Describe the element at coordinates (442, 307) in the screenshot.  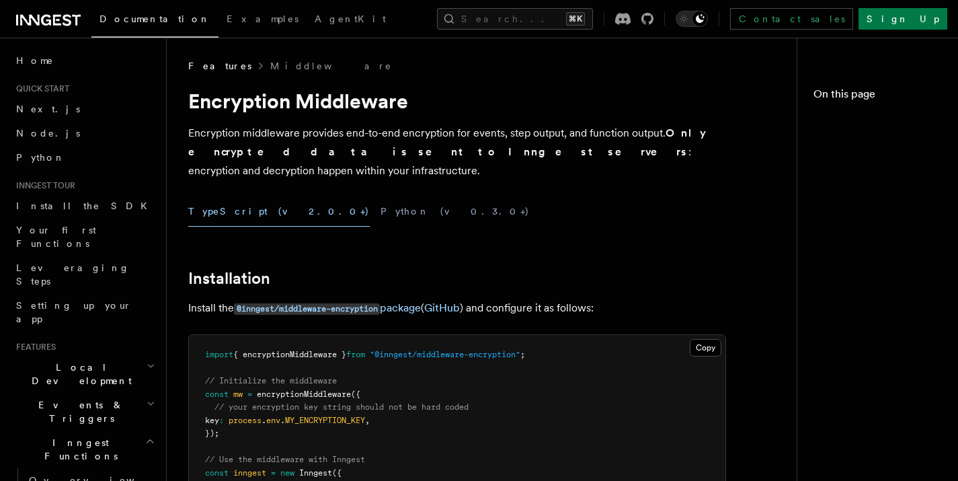
I see `a: GitHub` at that location.